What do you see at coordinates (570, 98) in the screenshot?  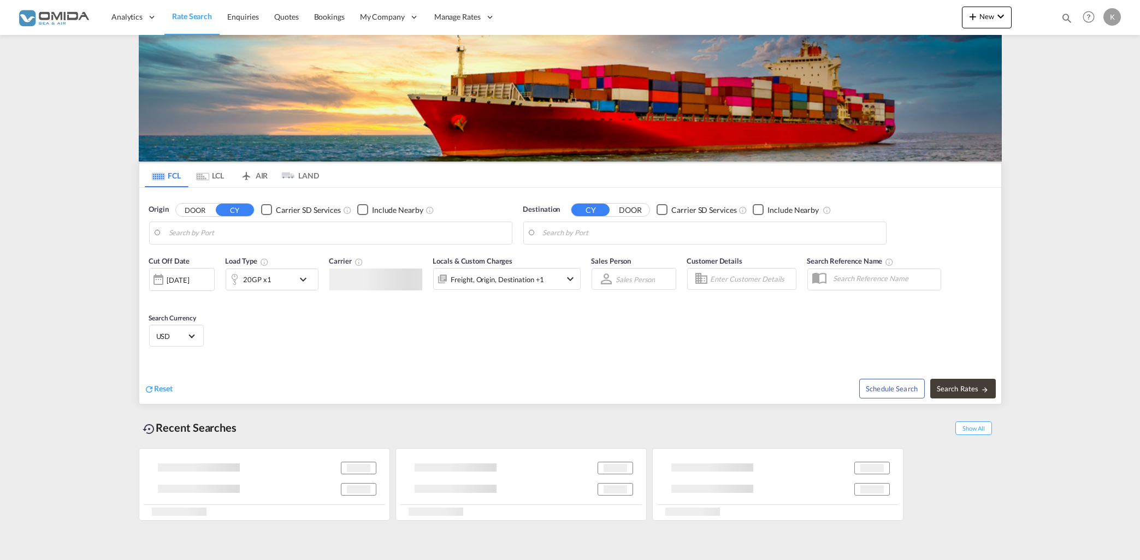 I see `img: LCL+%26+FCL+BACKGROUND.png` at bounding box center [570, 98].